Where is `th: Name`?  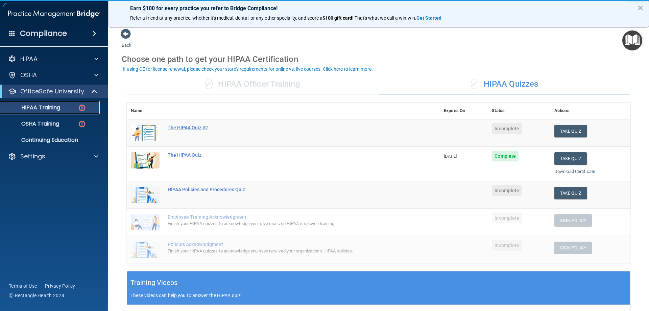 th: Name is located at coordinates (145, 111).